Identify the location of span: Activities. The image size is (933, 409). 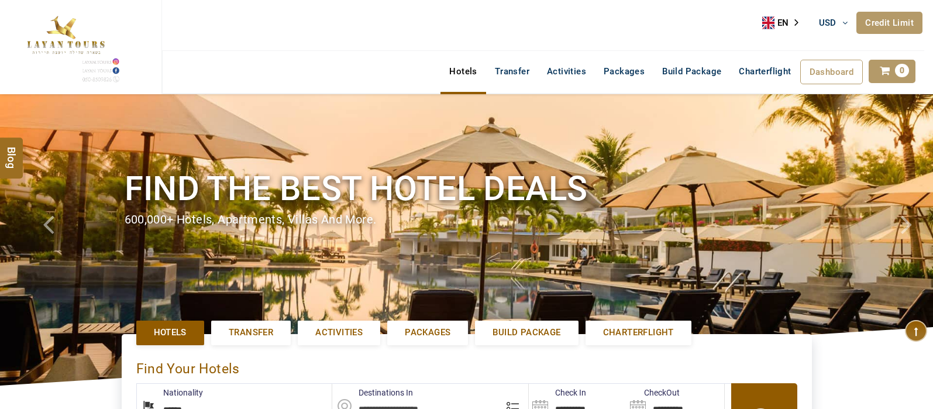
(339, 332).